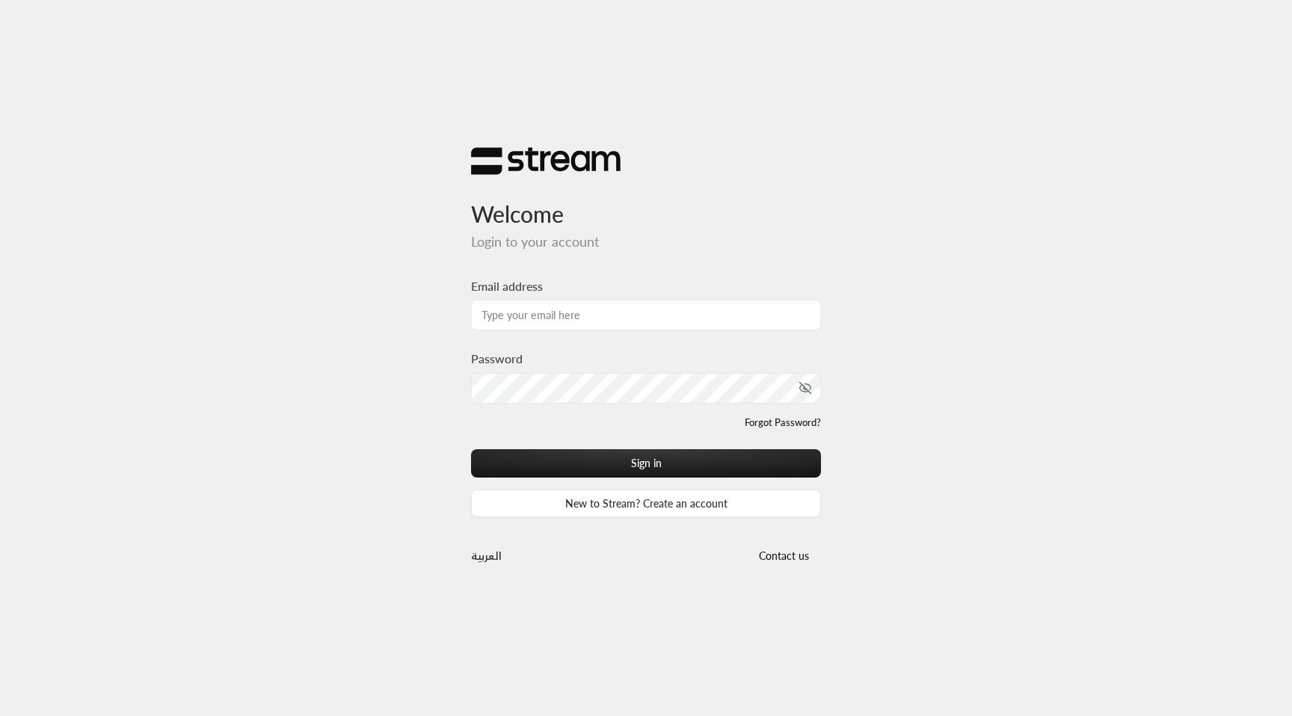 This screenshot has height=716, width=1292. Describe the element at coordinates (646, 463) in the screenshot. I see `button: Sign in` at that location.